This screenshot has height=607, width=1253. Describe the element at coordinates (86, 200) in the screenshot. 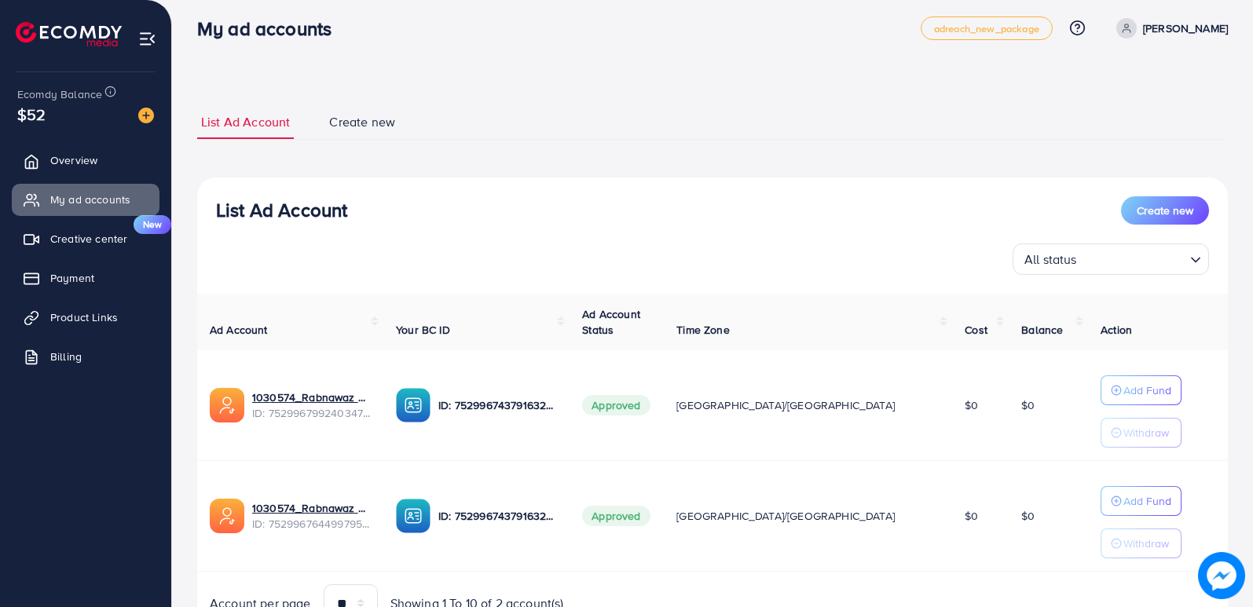

I see `a: My ad accounts` at that location.